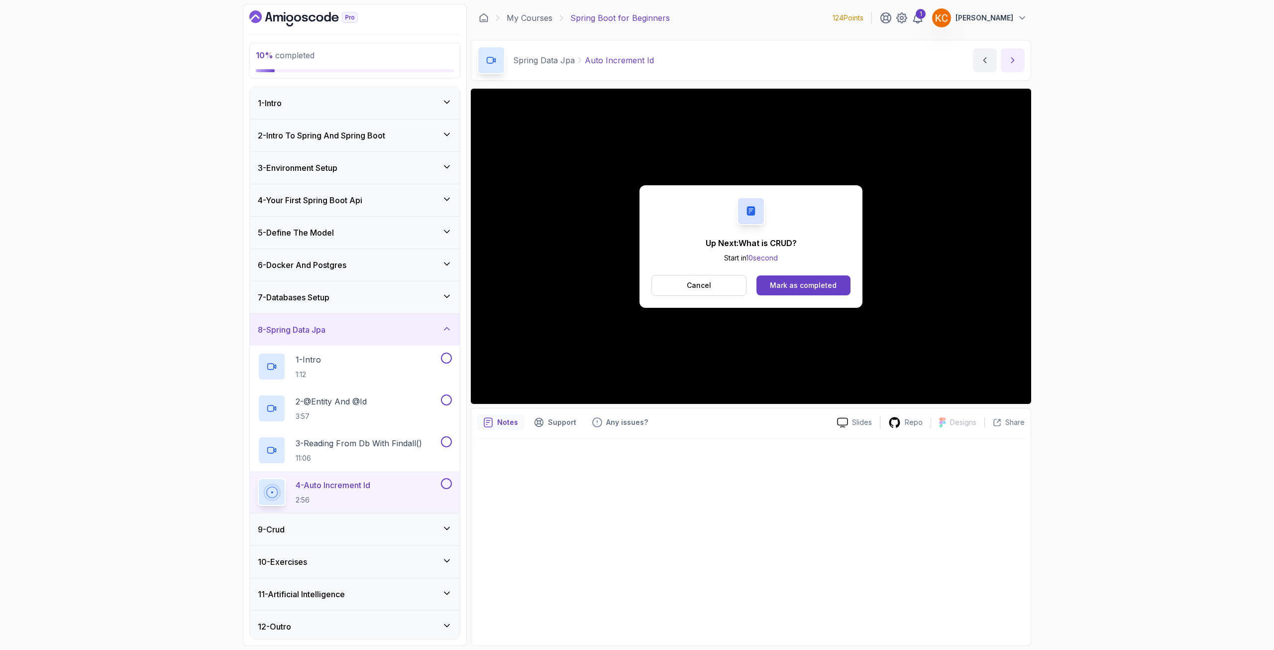 The height and width of the screenshot is (650, 1274). What do you see at coordinates (301, 594) in the screenshot?
I see `h3: 11 - Artificial Intelligence` at bounding box center [301, 594].